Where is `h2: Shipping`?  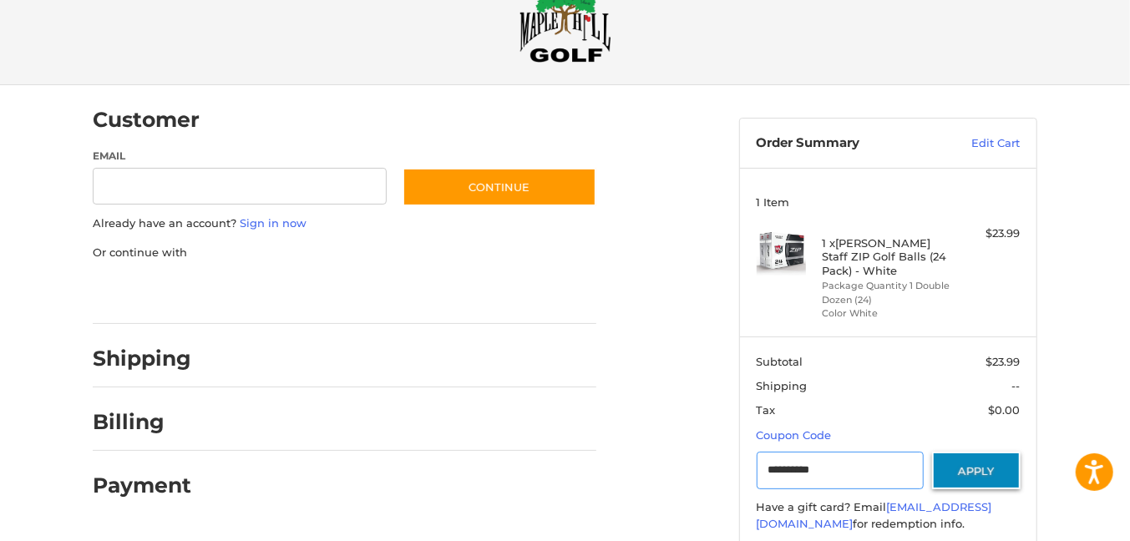
h2: Shipping is located at coordinates (142, 358).